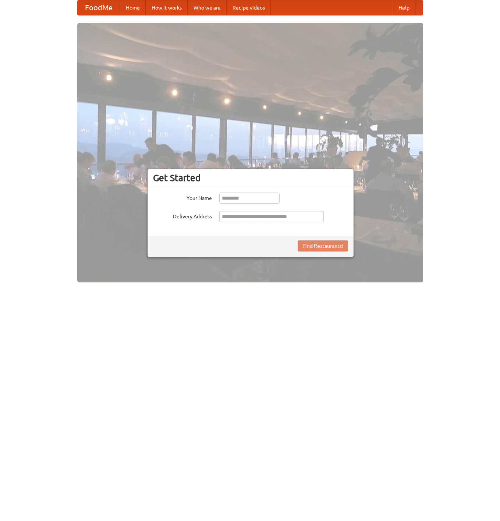 This screenshot has height=521, width=500. Describe the element at coordinates (167, 8) in the screenshot. I see `a: How it works` at that location.